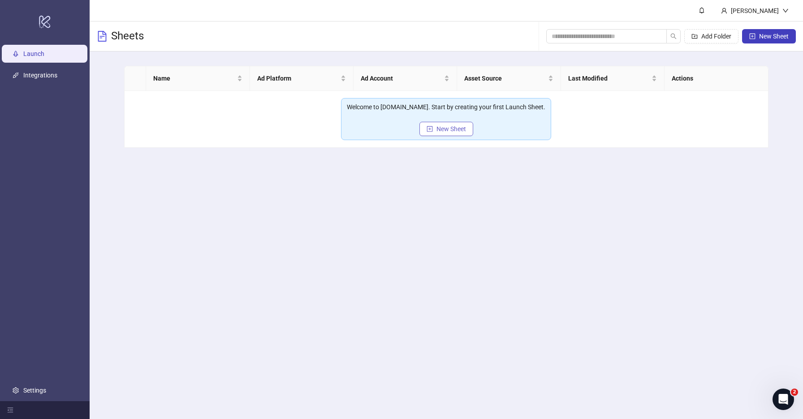 The width and height of the screenshot is (803, 419). What do you see at coordinates (716, 78) in the screenshot?
I see `th: Actions` at bounding box center [716, 78].